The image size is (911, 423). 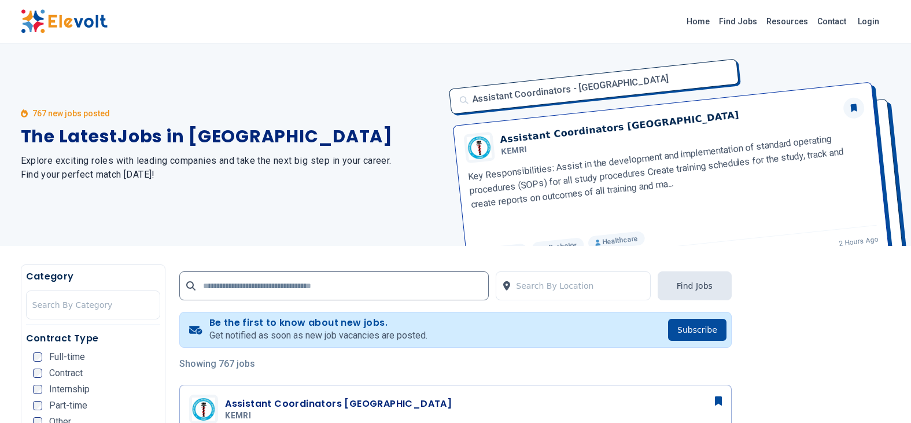 What do you see at coordinates (38, 389) in the screenshot?
I see `input: Internship` at bounding box center [38, 389].